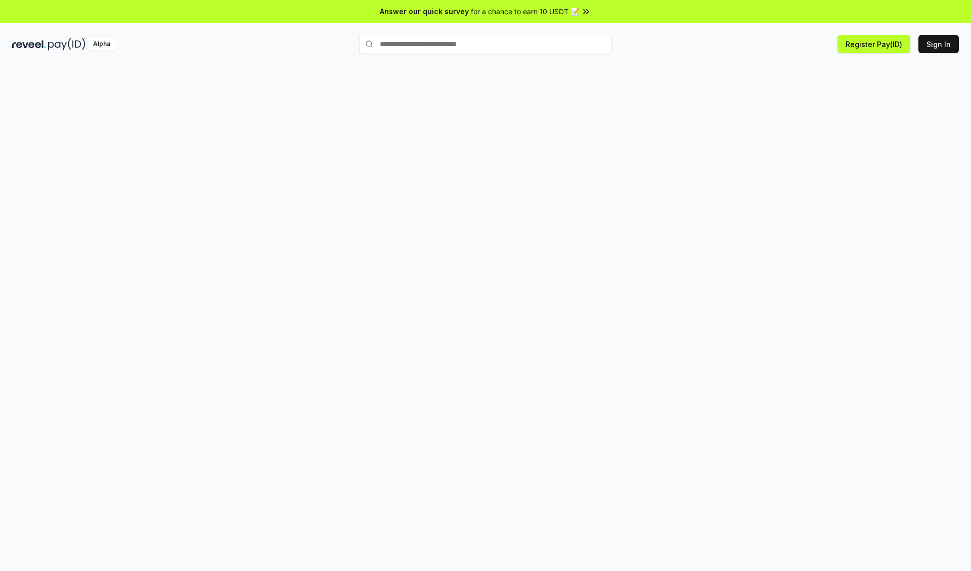 This screenshot has width=971, height=571. I want to click on img: reveel_dark, so click(29, 44).